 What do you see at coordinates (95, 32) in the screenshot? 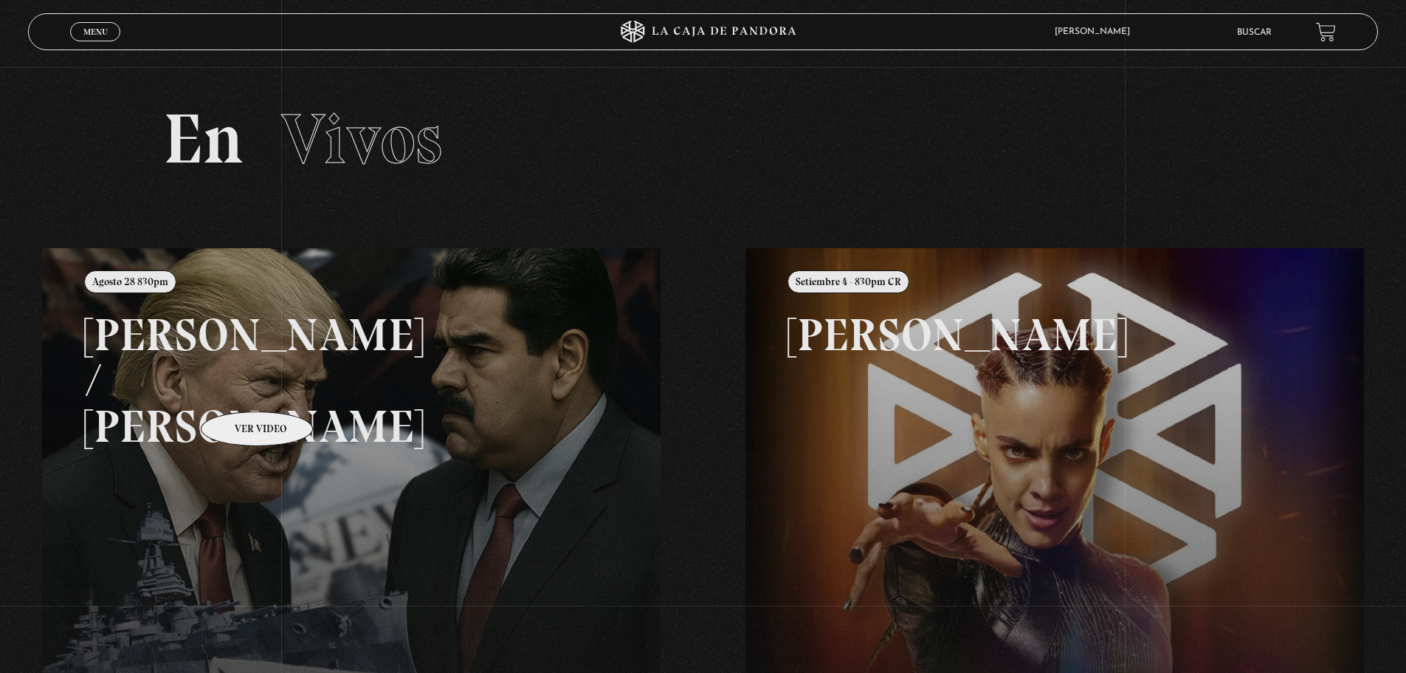
I see `span: Menu` at bounding box center [95, 32].